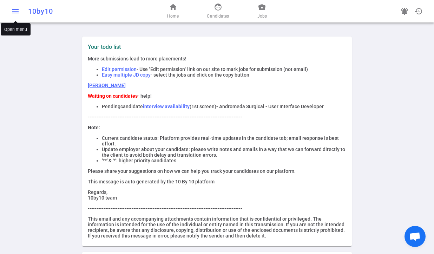  I want to click on span: notifications_active, so click(405, 11).